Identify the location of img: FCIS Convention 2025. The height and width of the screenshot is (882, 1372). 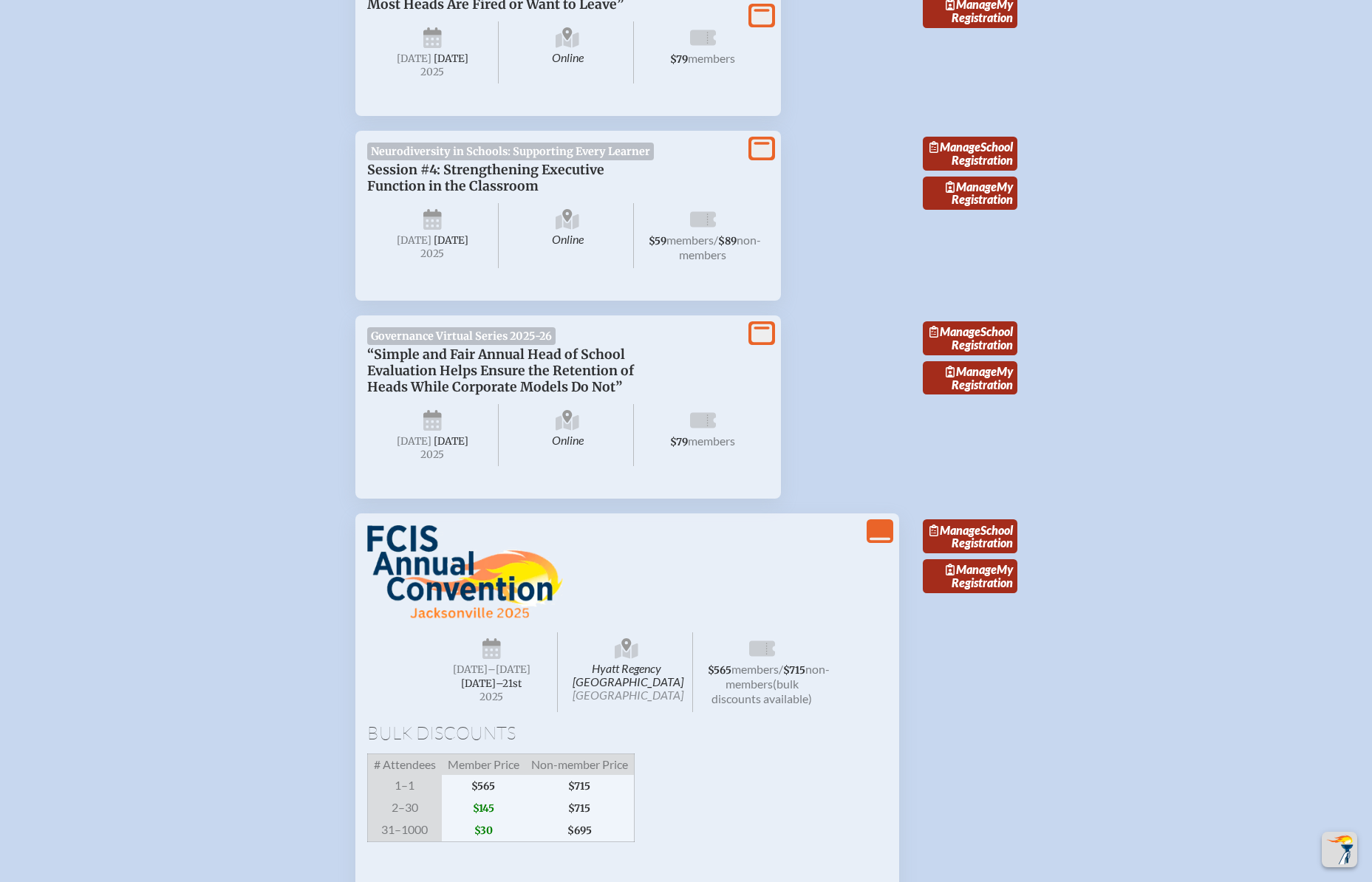
(465, 573).